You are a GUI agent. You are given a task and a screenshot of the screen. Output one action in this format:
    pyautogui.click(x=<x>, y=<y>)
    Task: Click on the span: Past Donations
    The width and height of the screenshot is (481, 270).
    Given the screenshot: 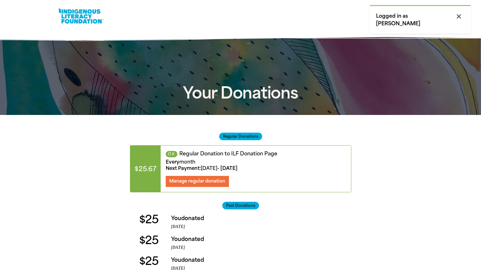 What is the action you would take?
    pyautogui.click(x=241, y=206)
    